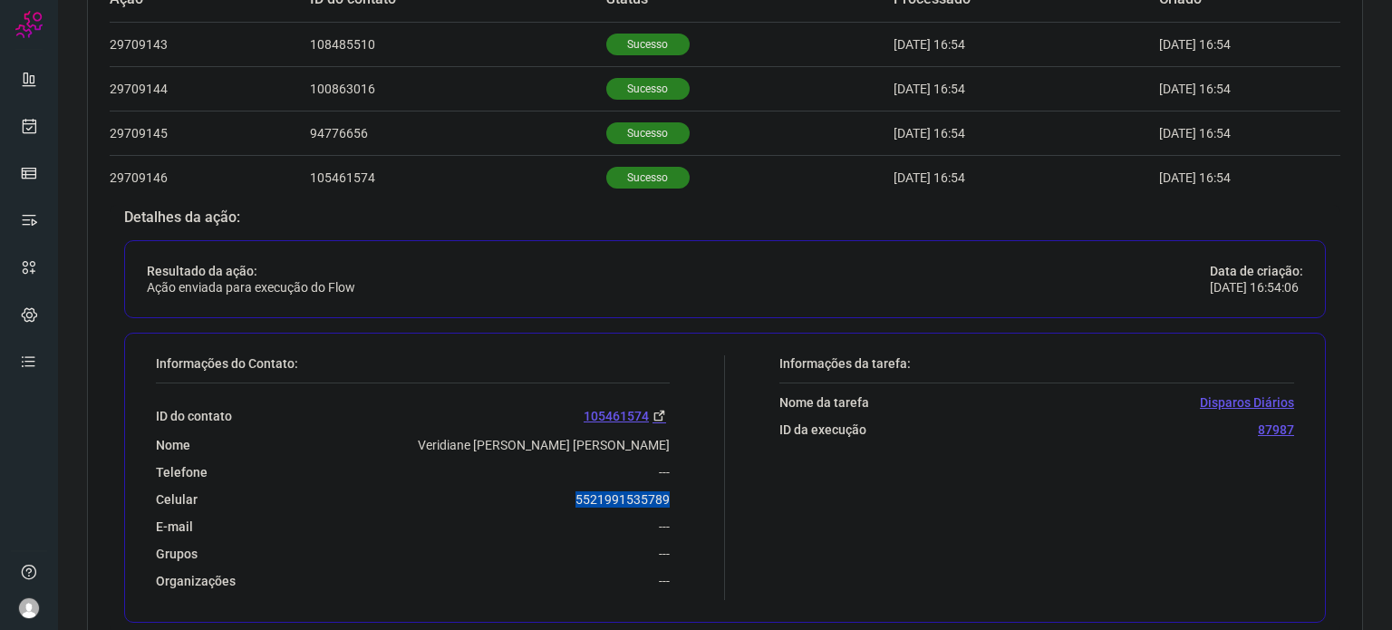 This screenshot has height=630, width=1392. Describe the element at coordinates (458, 177) in the screenshot. I see `td: 105461574` at that location.